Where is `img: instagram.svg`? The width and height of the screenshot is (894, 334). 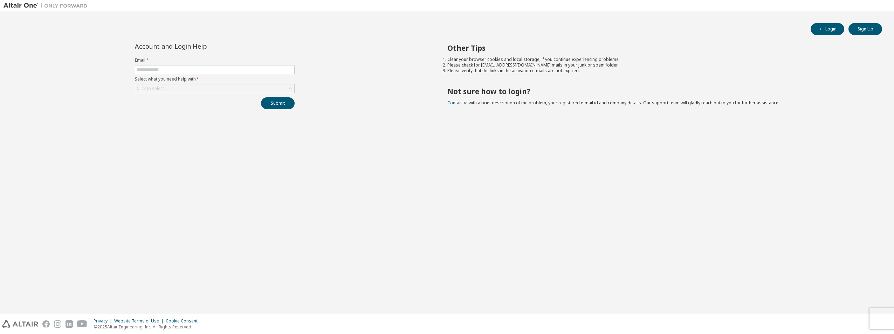
img: instagram.svg is located at coordinates (57, 324).